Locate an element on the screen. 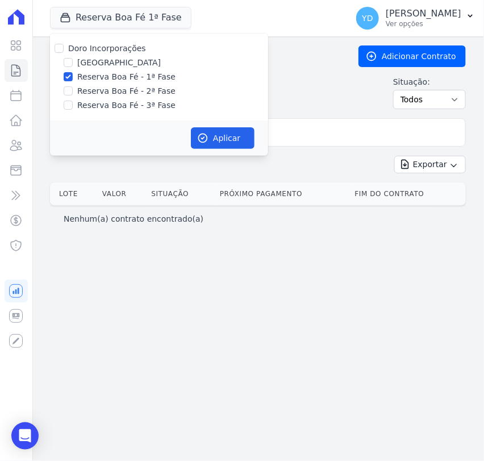 The width and height of the screenshot is (484, 461). label: Doro Incorporações is located at coordinates (107, 48).